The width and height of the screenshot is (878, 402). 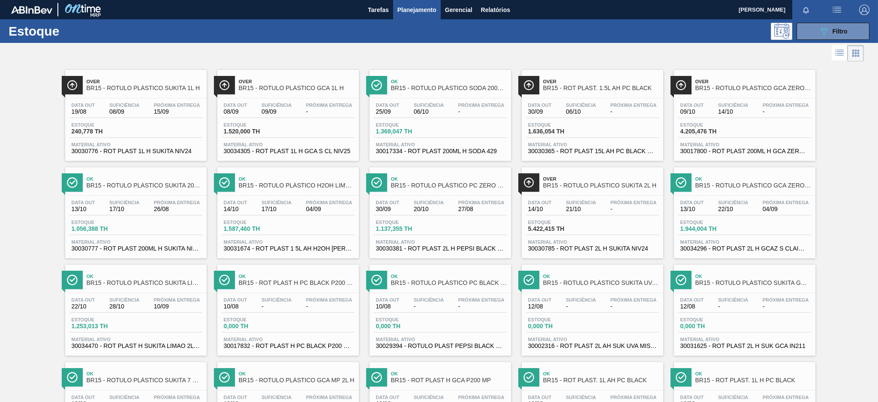 I want to click on span: 30031625 - ROT PLAST 2L H SUK GCA IN211, so click(x=744, y=345).